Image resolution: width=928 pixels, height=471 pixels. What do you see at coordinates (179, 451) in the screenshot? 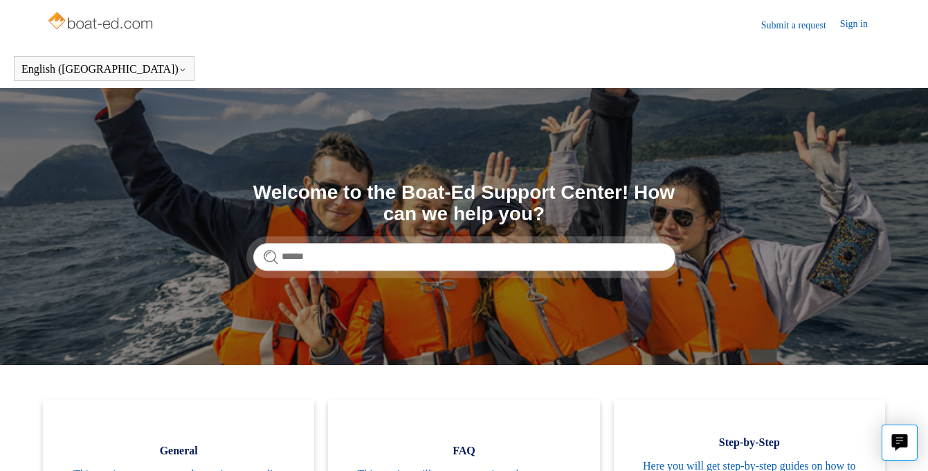
I see `span: General` at bounding box center [179, 451].